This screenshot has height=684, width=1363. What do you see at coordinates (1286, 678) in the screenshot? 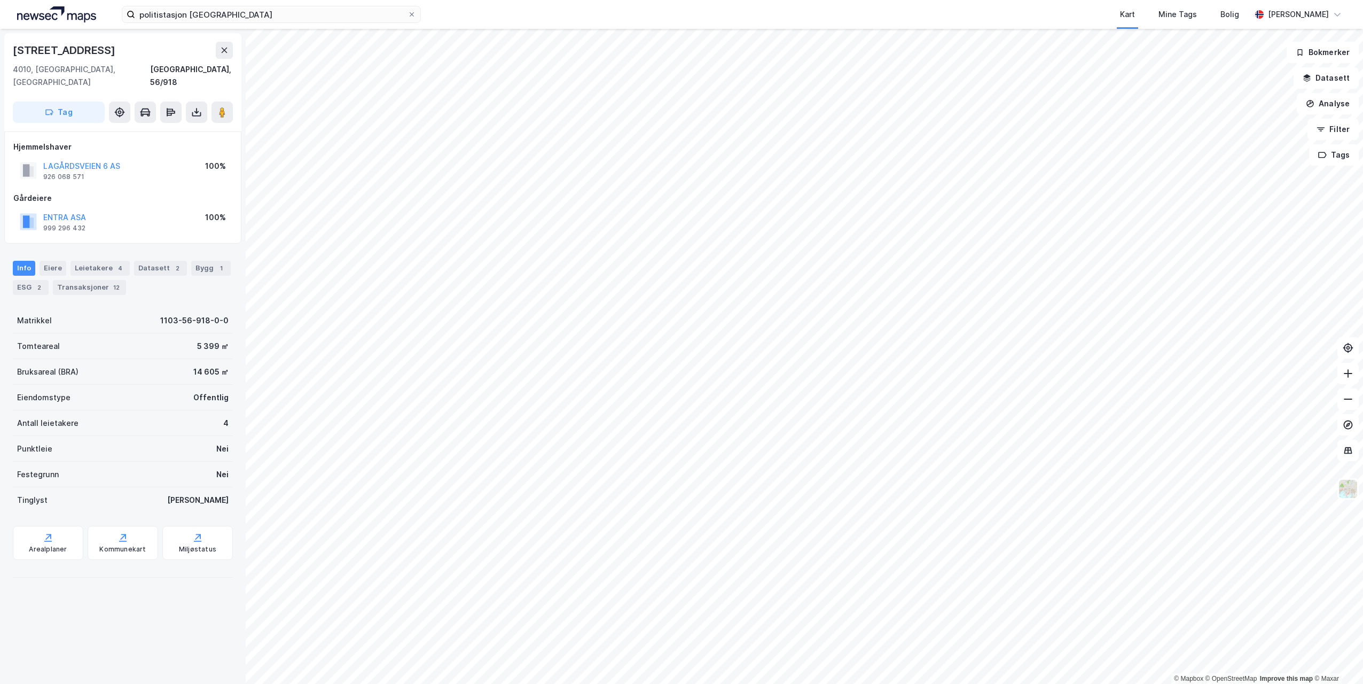
I see `a: Improve this map` at bounding box center [1286, 678].